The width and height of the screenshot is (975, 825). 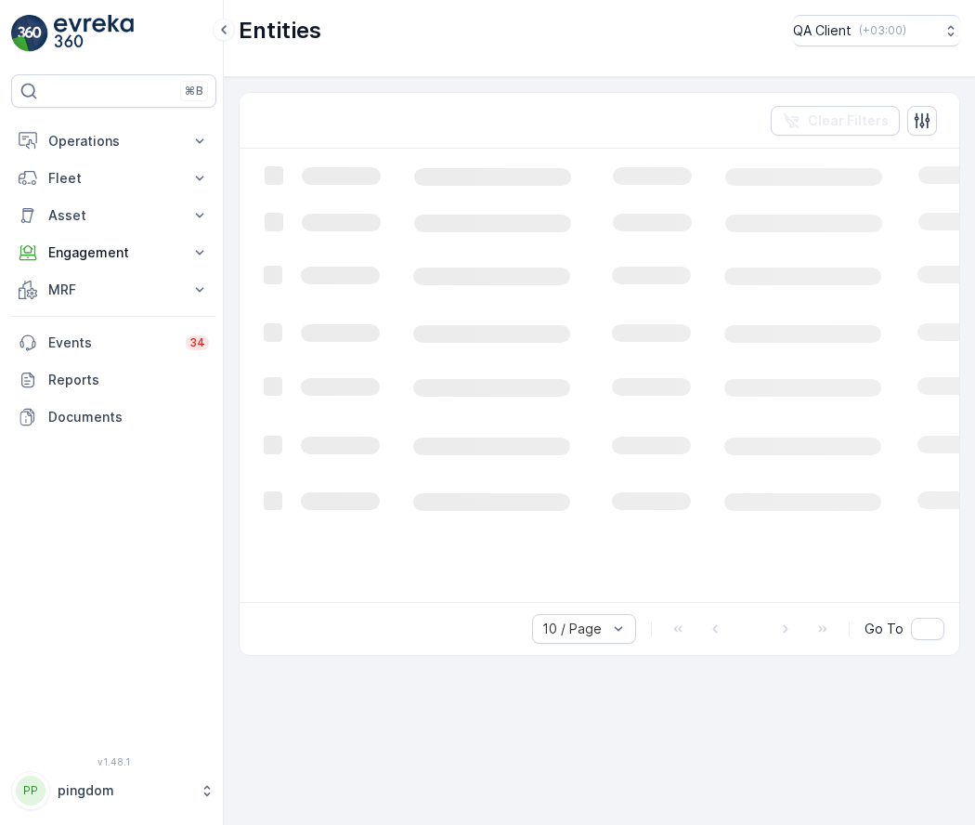 What do you see at coordinates (113, 417) in the screenshot?
I see `a: Documents` at bounding box center [113, 417].